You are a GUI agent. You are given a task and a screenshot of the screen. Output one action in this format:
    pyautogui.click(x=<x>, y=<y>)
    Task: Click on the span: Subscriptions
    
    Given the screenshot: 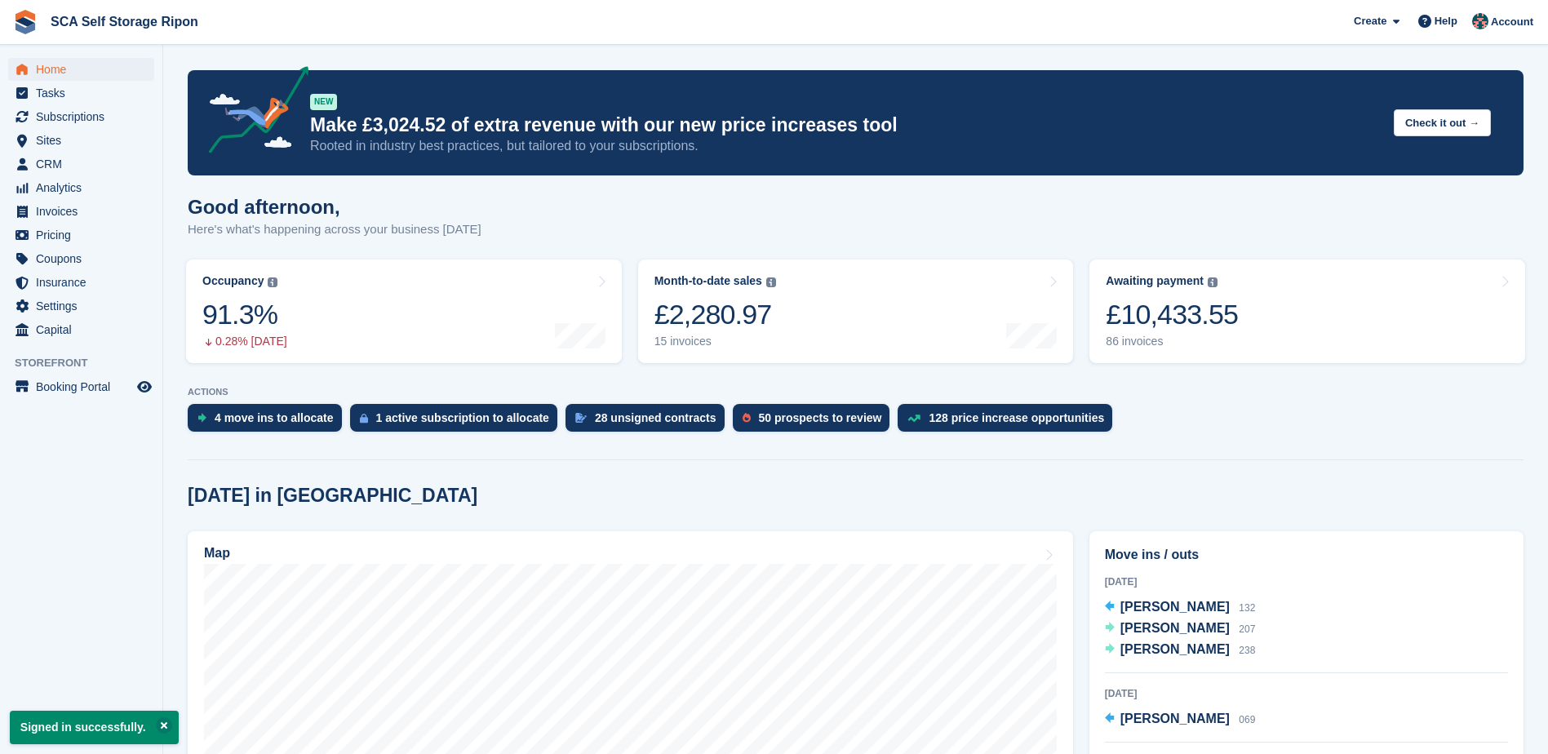 What is the action you would take?
    pyautogui.click(x=85, y=117)
    